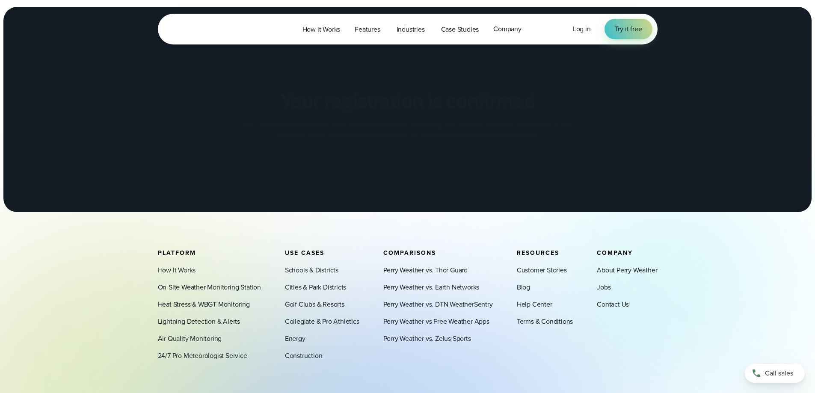 This screenshot has height=393, width=815. What do you see at coordinates (314, 305) in the screenshot?
I see `a: Golf Clubs & Resorts` at bounding box center [314, 305].